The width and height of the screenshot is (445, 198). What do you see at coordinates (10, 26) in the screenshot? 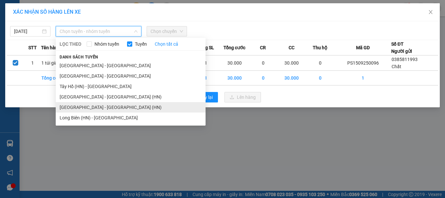
I see `img: logo` at bounding box center [10, 26].